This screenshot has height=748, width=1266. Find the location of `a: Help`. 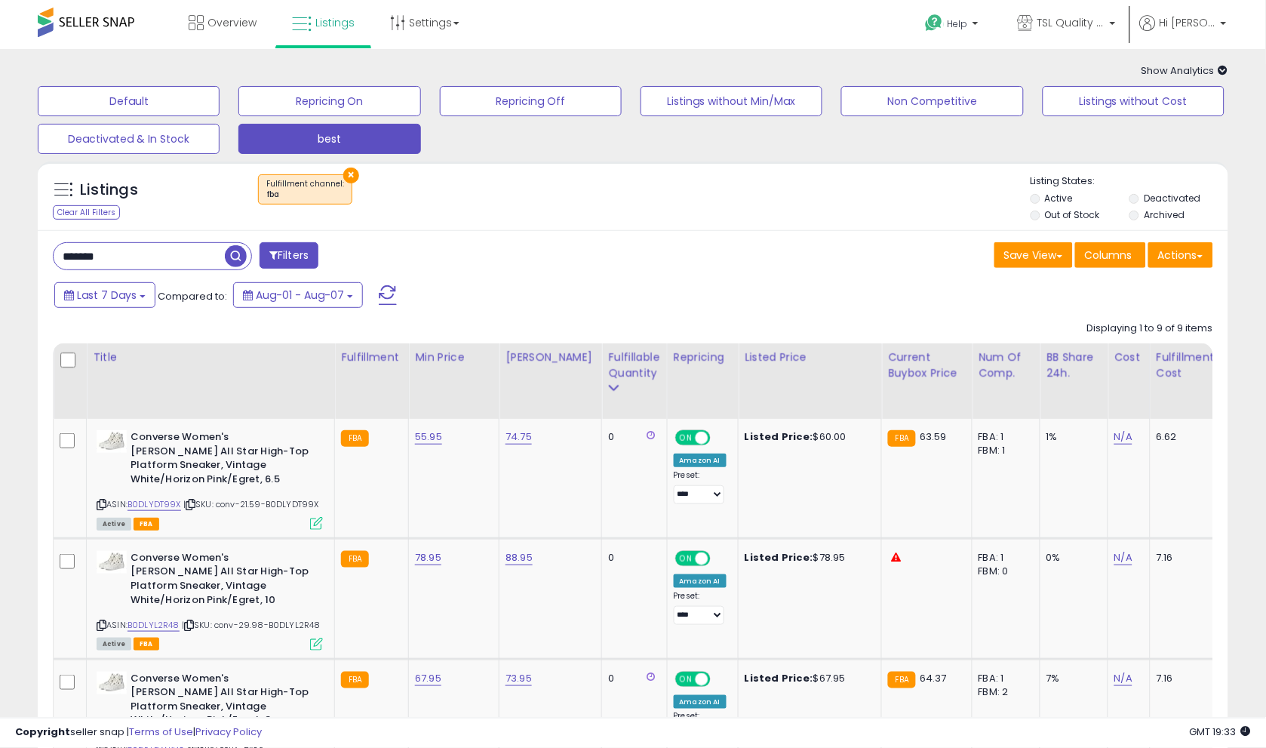

a: Help is located at coordinates (953, 26).